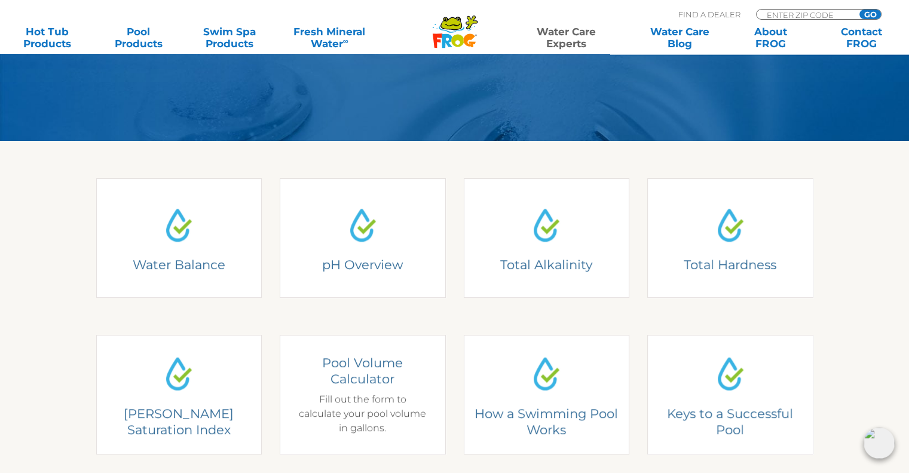 The height and width of the screenshot is (473, 909). Describe the element at coordinates (179, 238) in the screenshot. I see `a: Water Drop IconWater BalanceUnderstanding Water BalanceThere are two basic elements to pool chemi...` at that location.